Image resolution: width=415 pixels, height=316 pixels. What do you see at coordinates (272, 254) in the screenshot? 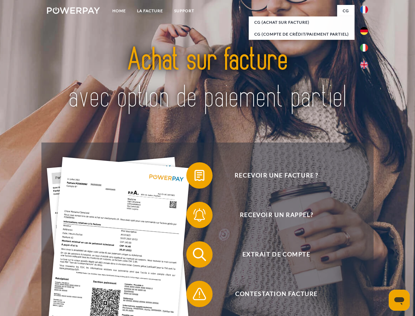
I see `button: Extrait de compte` at bounding box center [272, 254].